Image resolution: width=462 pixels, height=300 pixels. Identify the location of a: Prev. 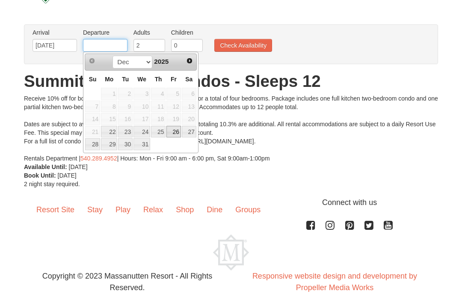
(92, 61).